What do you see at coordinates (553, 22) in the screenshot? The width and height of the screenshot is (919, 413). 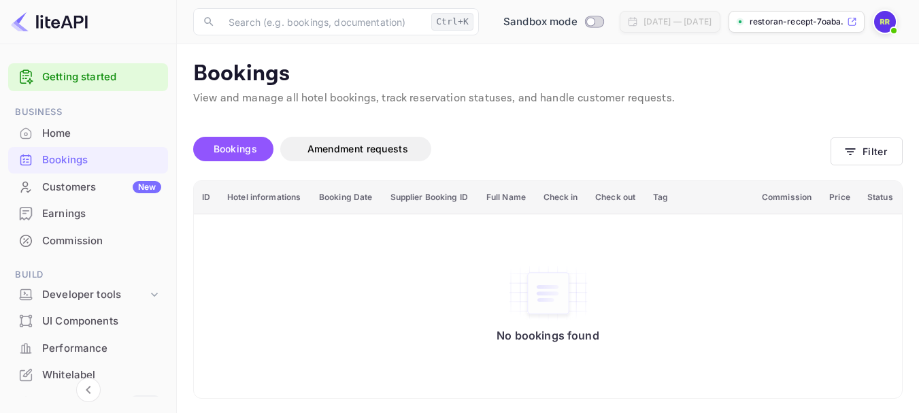 I see `div: Switch to Production mode` at bounding box center [553, 22].